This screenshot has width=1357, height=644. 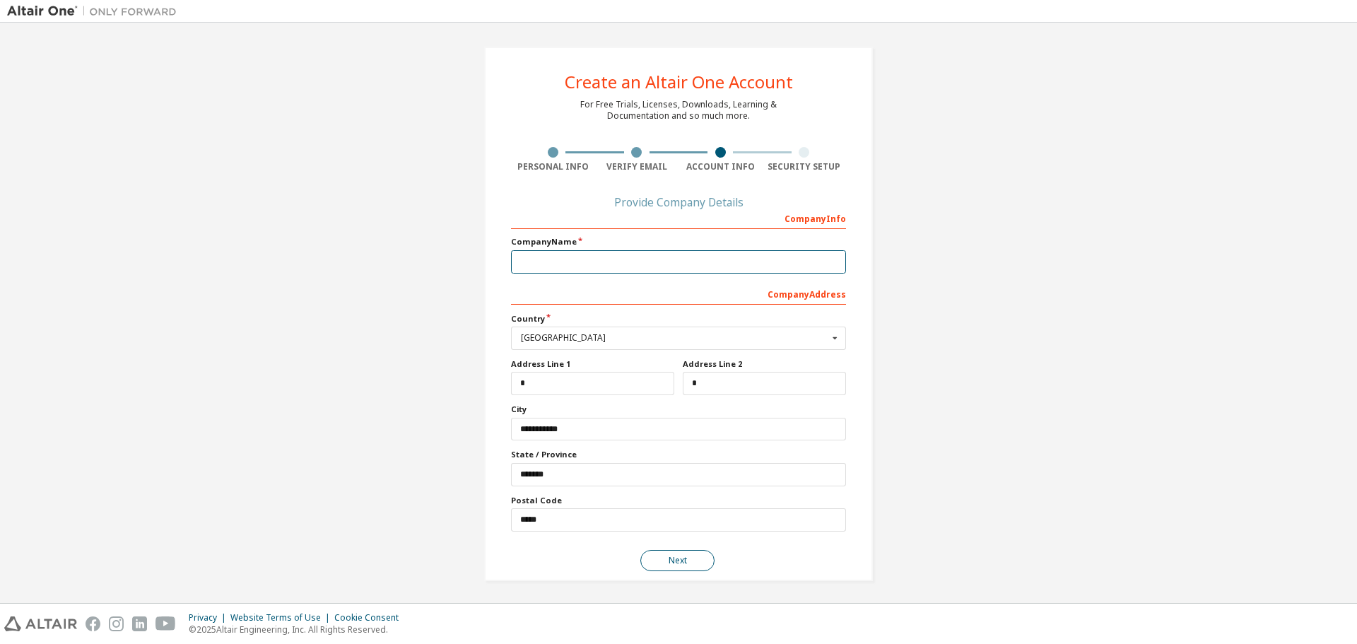 I want to click on div: Privacy, so click(x=209, y=618).